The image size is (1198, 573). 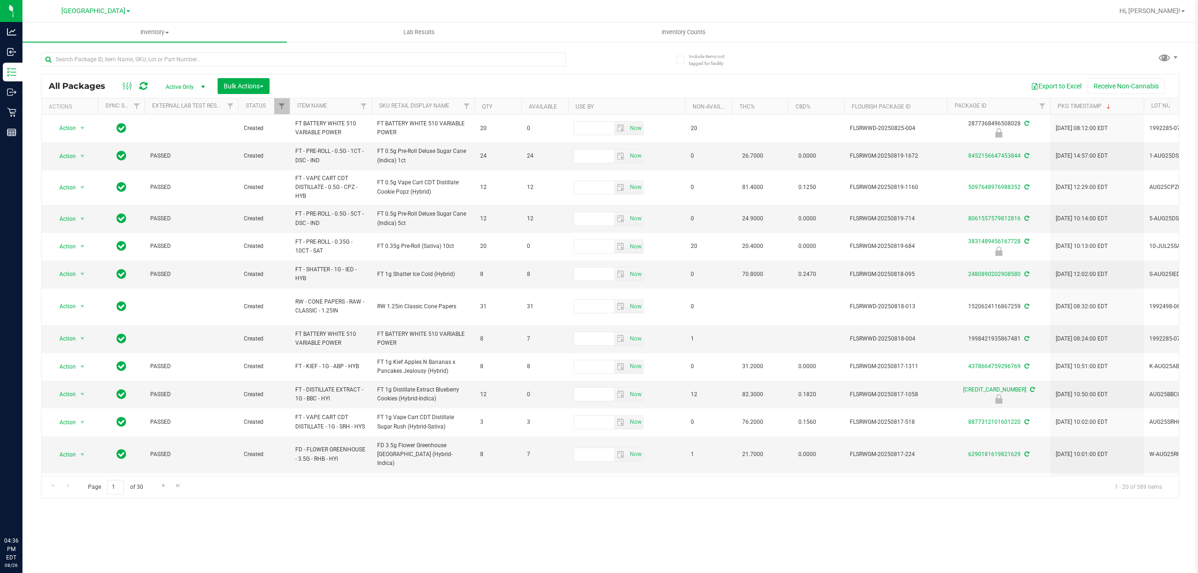 What do you see at coordinates (684, 32) in the screenshot?
I see `span: Inventory Counts` at bounding box center [684, 32].